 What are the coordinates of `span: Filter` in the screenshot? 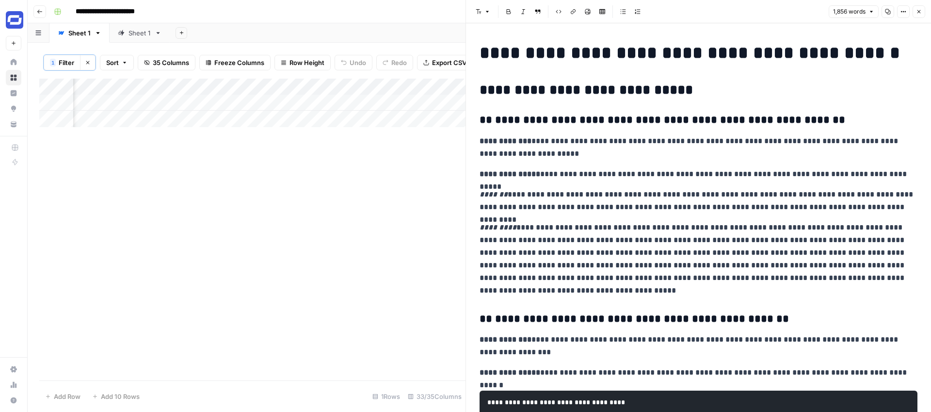 It's located at (66, 63).